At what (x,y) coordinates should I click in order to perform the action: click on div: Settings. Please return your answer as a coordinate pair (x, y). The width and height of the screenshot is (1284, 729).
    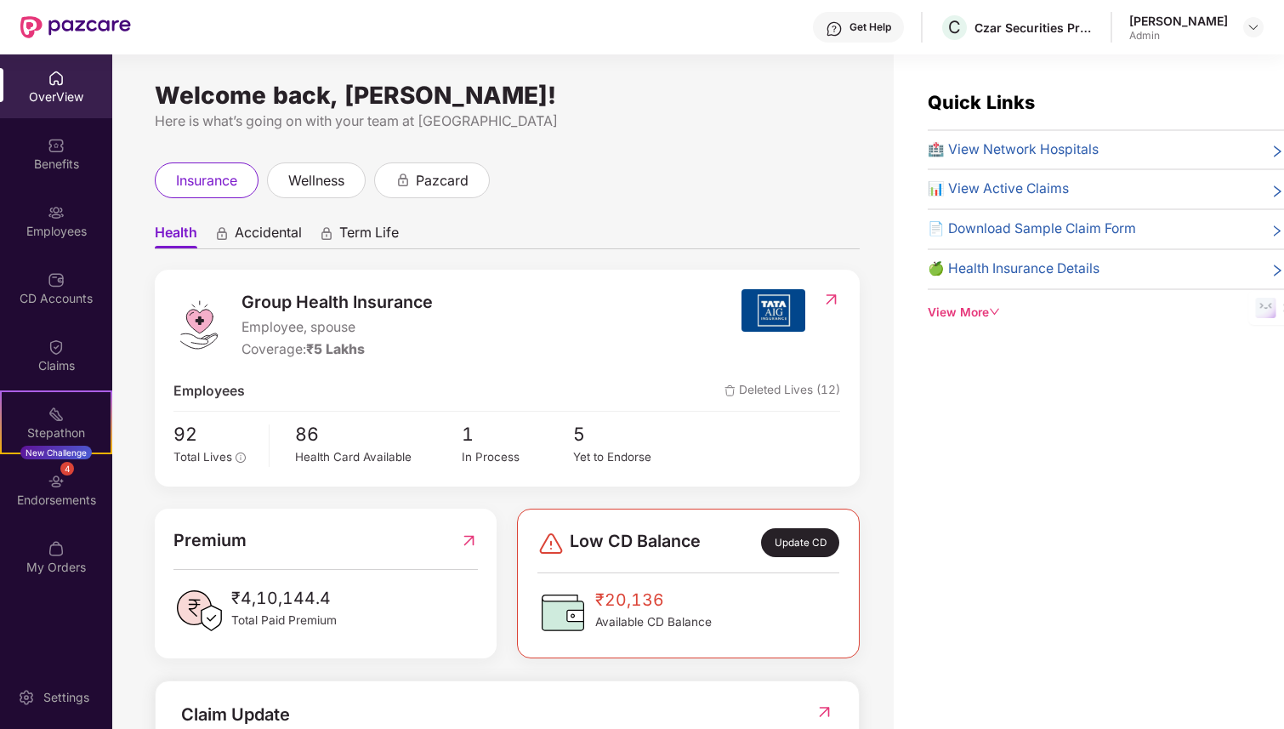
    Looking at the image, I should click on (66, 697).